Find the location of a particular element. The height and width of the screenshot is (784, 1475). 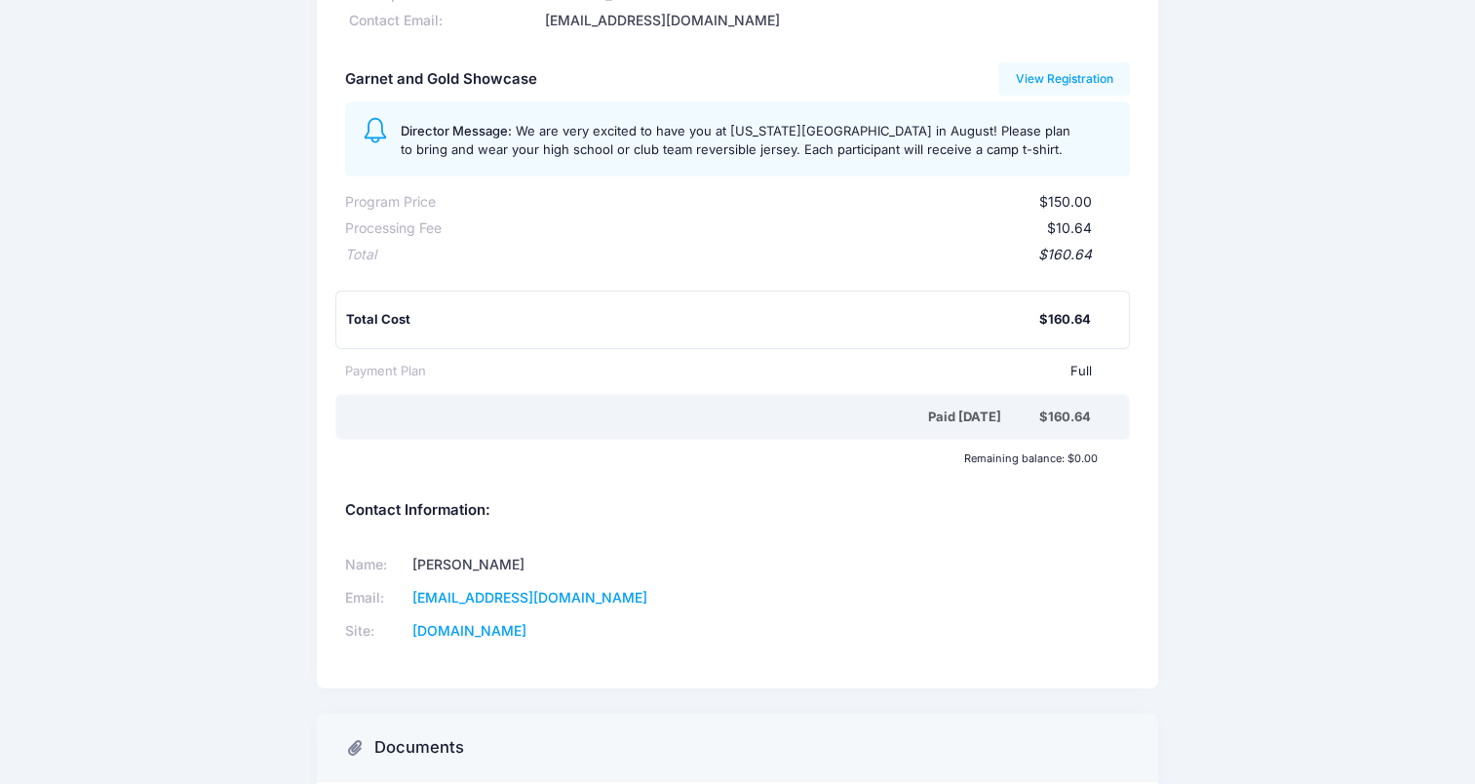

h5: Garnet and Gold Showcase is located at coordinates (441, 80).